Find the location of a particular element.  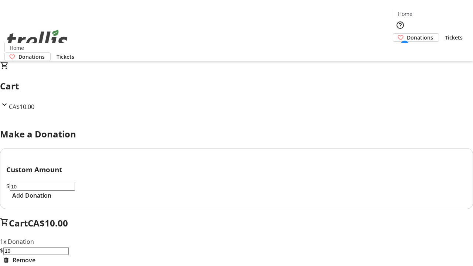

button: Add Donation is located at coordinates (32, 195).